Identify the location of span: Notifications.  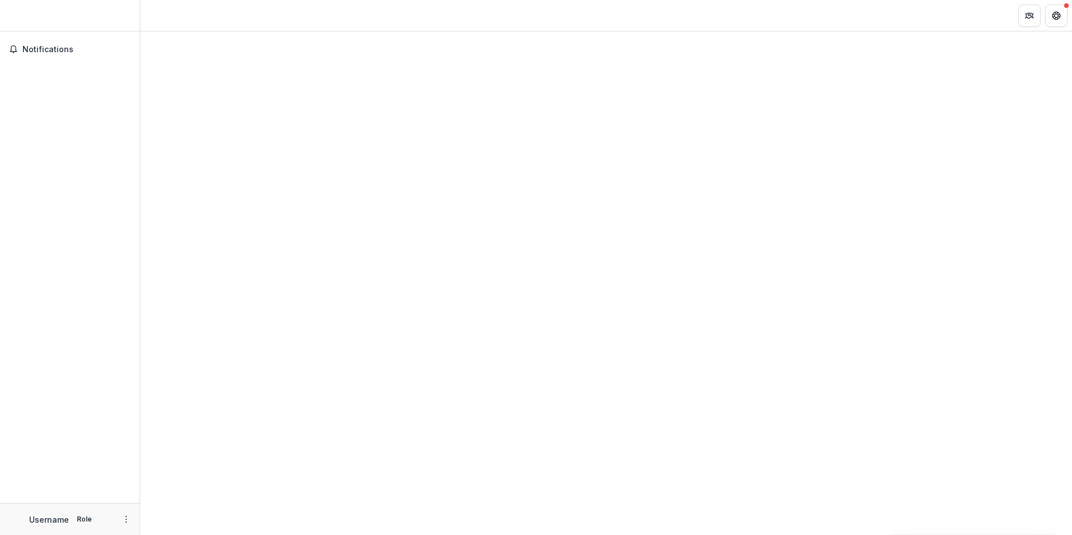
(76, 49).